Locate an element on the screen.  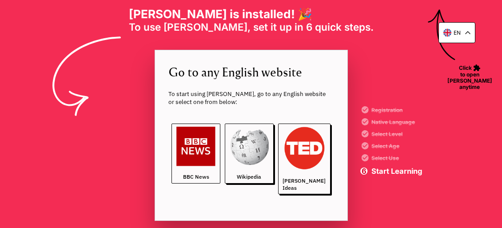
img: wikipedia is located at coordinates (249, 146).